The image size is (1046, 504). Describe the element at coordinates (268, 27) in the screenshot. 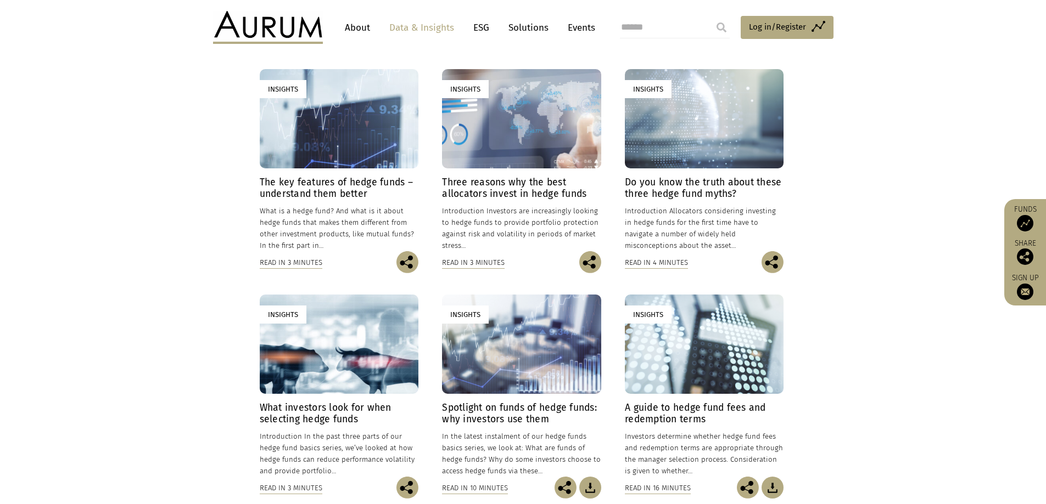

I see `img: Aurum` at that location.